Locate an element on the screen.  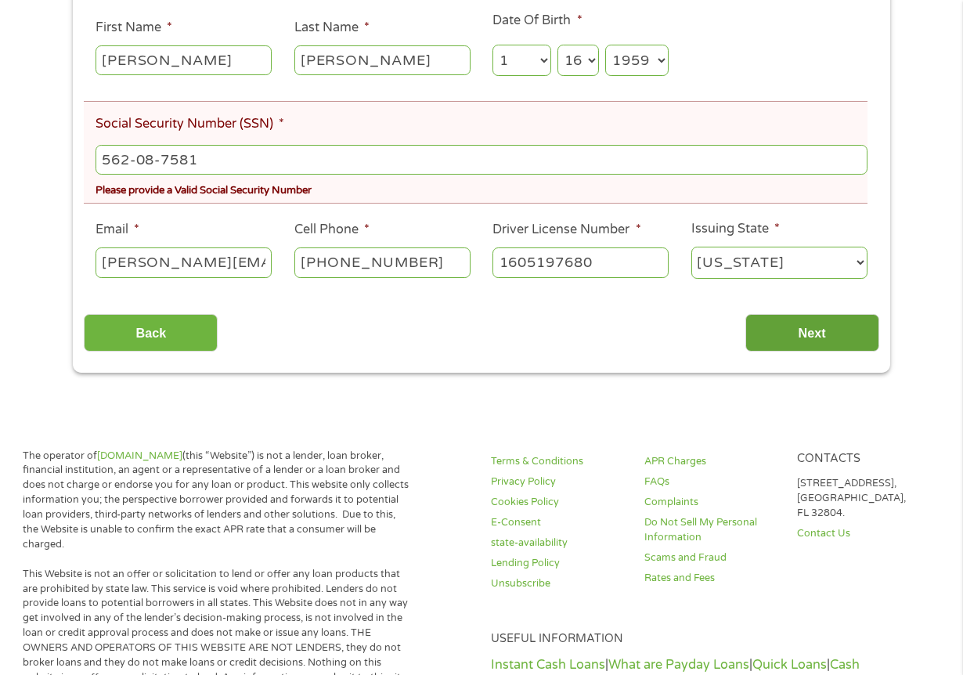
input: 078-05-1120 is located at coordinates (481, 160).